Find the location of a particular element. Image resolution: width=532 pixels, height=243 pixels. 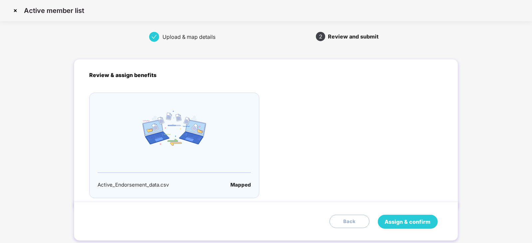

div: Review and submit is located at coordinates (353, 37).